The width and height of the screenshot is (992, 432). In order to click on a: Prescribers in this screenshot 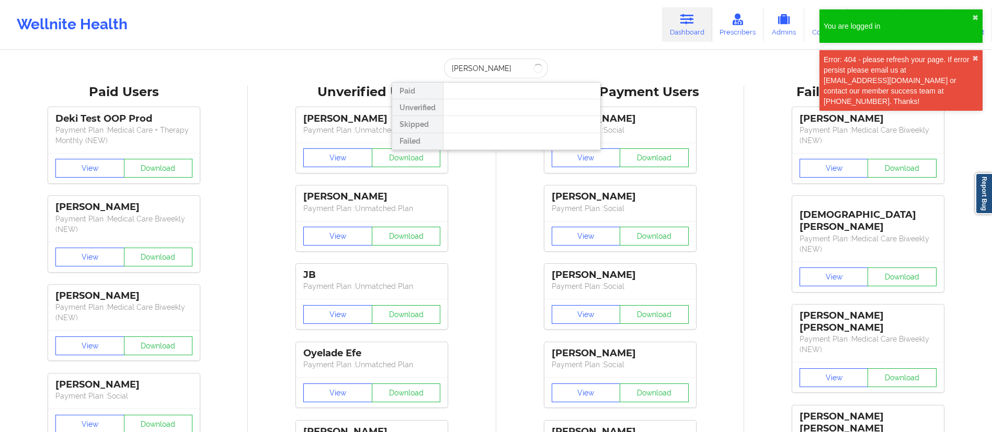, I will do `click(737, 25)`.